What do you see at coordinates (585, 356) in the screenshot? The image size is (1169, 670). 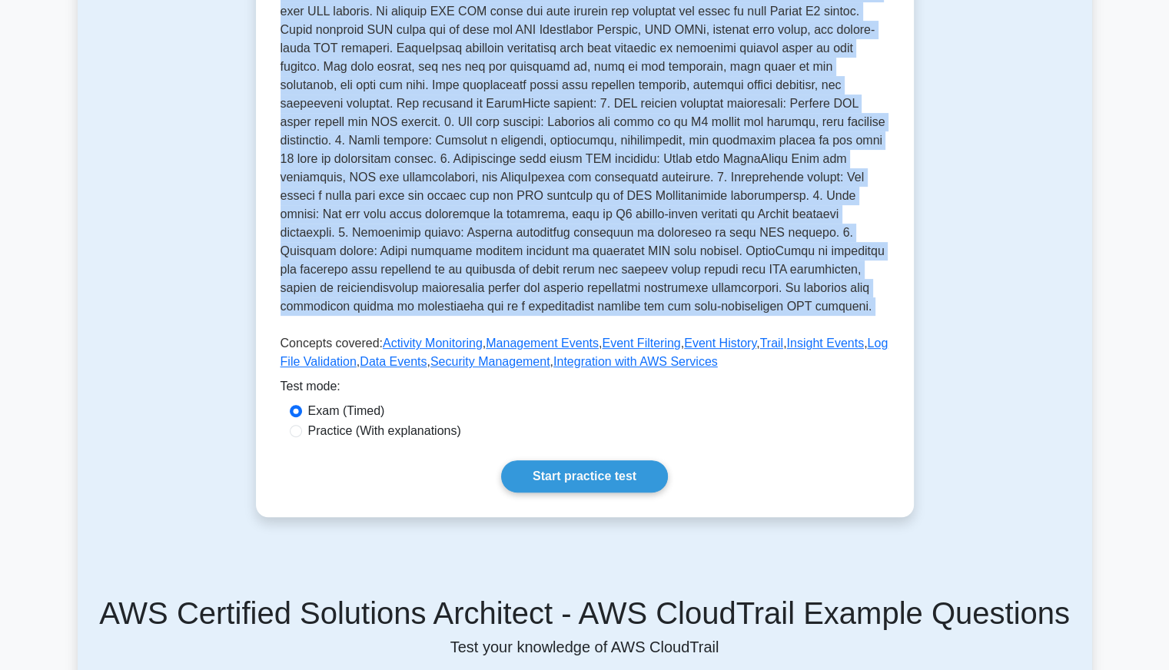 I see `p: Concepts covered: , , , , , , , , ,` at bounding box center [585, 356].